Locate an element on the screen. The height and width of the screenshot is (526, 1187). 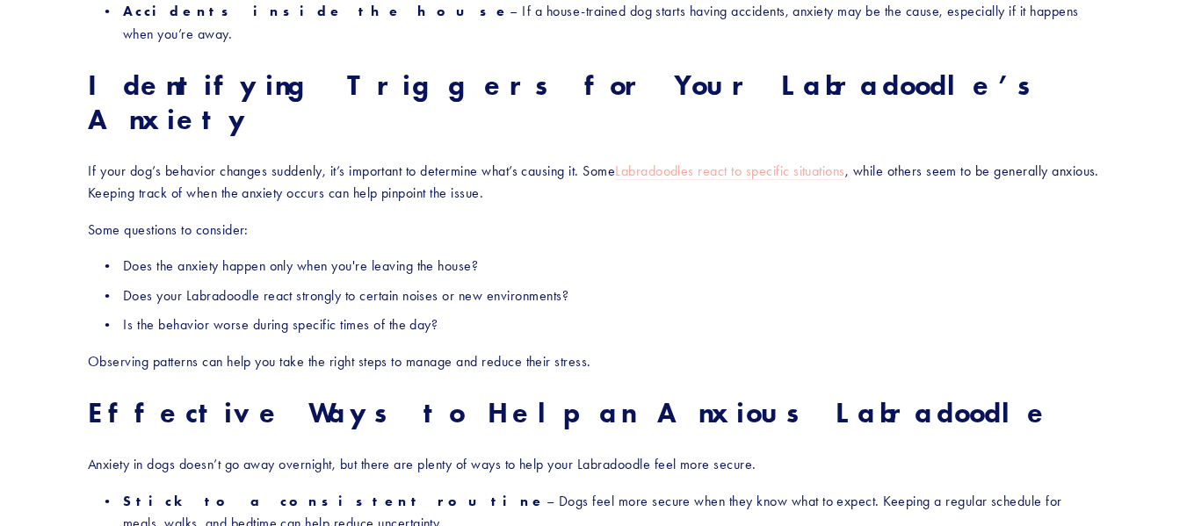
a: Labradoodles react to specific situations is located at coordinates (730, 171).